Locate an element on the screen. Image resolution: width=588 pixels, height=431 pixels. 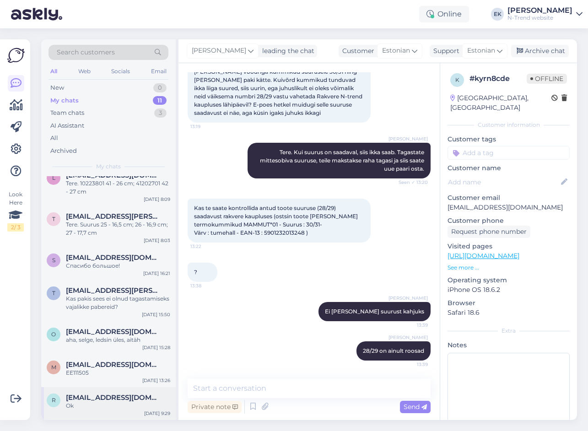
div: Archive chat is located at coordinates (540, 51).